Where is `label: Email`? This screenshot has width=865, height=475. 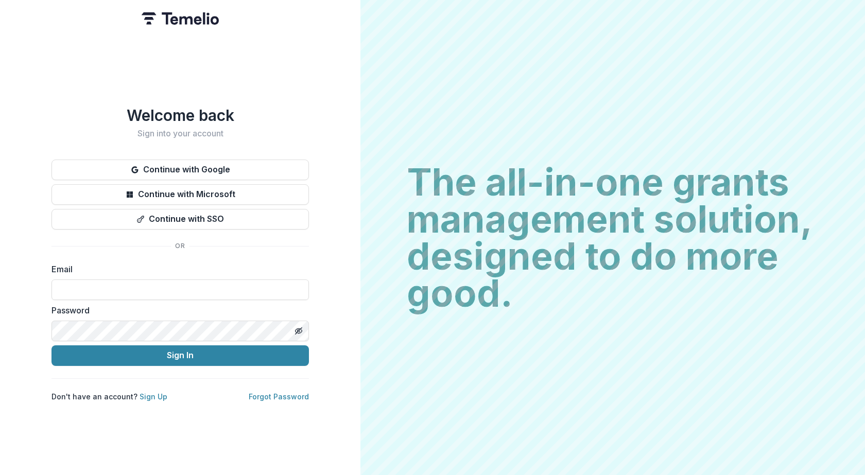 label: Email is located at coordinates (177, 269).